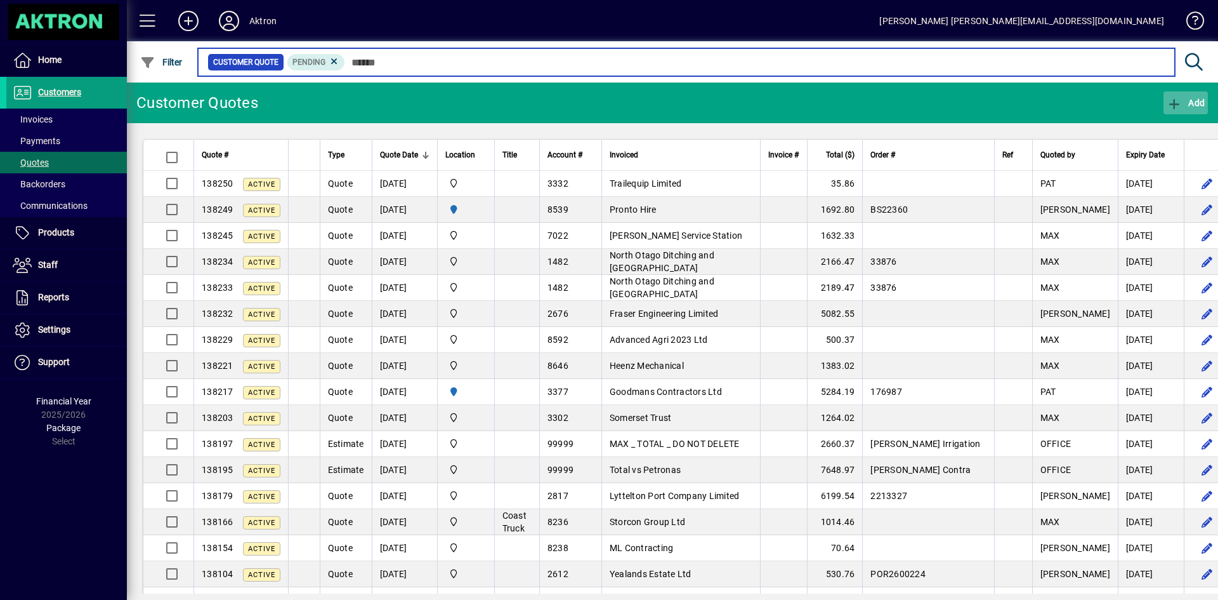 This screenshot has width=1218, height=600. Describe the element at coordinates (834, 521) in the screenshot. I see `td: 1014.46` at that location.